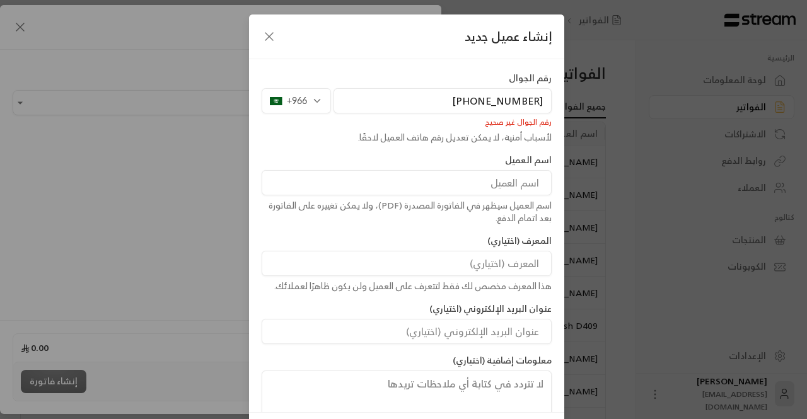 The height and width of the screenshot is (419, 807). Describe the element at coordinates (406, 286) in the screenshot. I see `div: هذا المعرف مخصص لك فقط لتتعرف على العميل ولن يكون ظاهرًا لعملائك.` at that location.